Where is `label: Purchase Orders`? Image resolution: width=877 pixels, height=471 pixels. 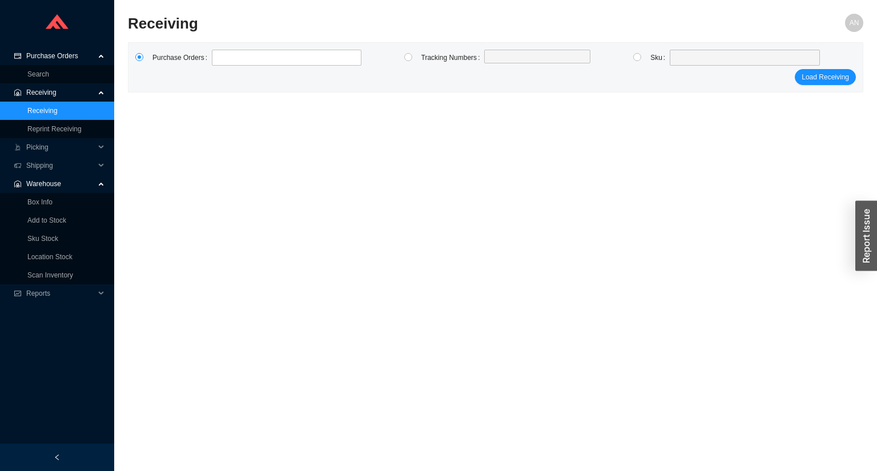
label: Purchase Orders is located at coordinates (182, 58).